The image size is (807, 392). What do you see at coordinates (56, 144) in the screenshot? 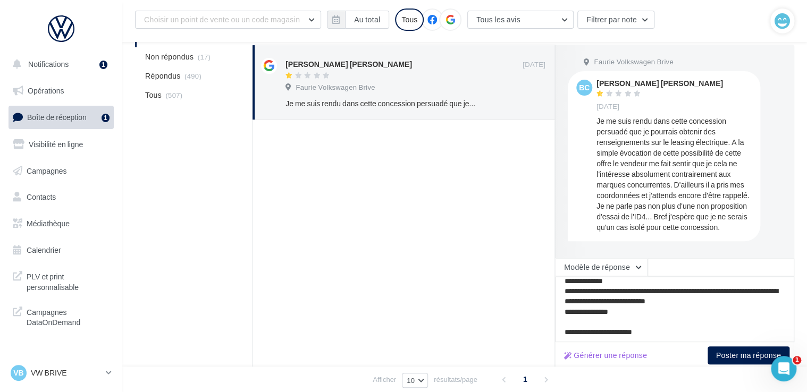
I see `span: Visibilité en ligne` at bounding box center [56, 144].